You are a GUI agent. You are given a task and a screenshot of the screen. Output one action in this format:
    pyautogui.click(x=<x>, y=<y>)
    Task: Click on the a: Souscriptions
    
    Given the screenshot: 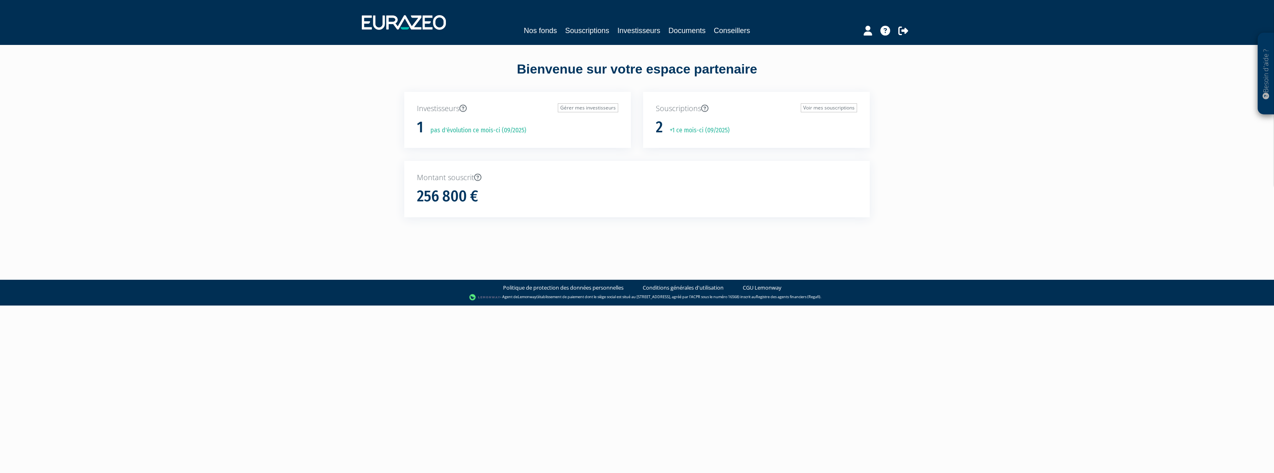 What is the action you would take?
    pyautogui.click(x=587, y=31)
    